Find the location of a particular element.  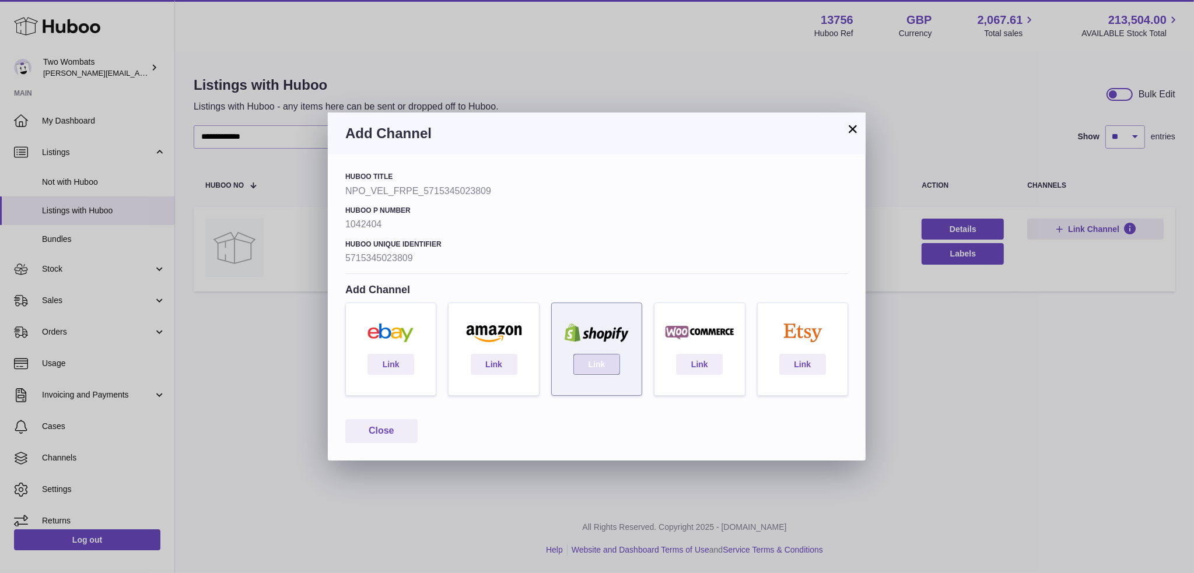

button: Close is located at coordinates (381, 431).